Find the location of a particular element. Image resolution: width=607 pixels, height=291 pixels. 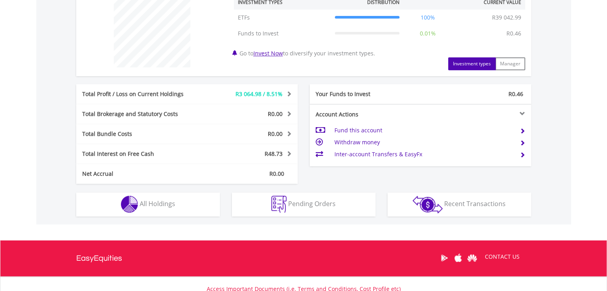

span: R0.46 is located at coordinates (516, 94).